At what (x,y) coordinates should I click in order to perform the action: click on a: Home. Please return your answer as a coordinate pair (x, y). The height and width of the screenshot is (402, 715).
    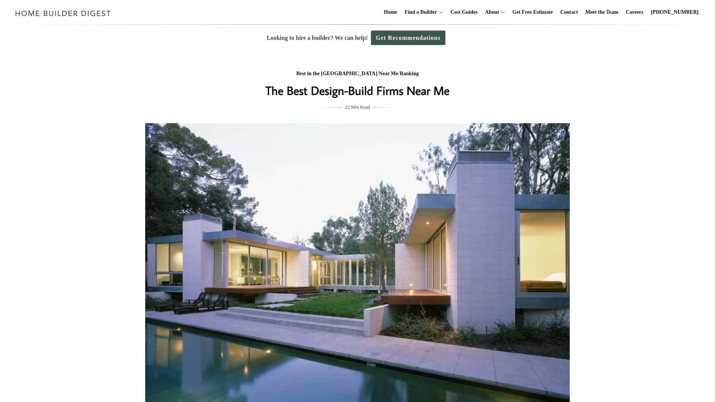
    Looking at the image, I should click on (391, 12).